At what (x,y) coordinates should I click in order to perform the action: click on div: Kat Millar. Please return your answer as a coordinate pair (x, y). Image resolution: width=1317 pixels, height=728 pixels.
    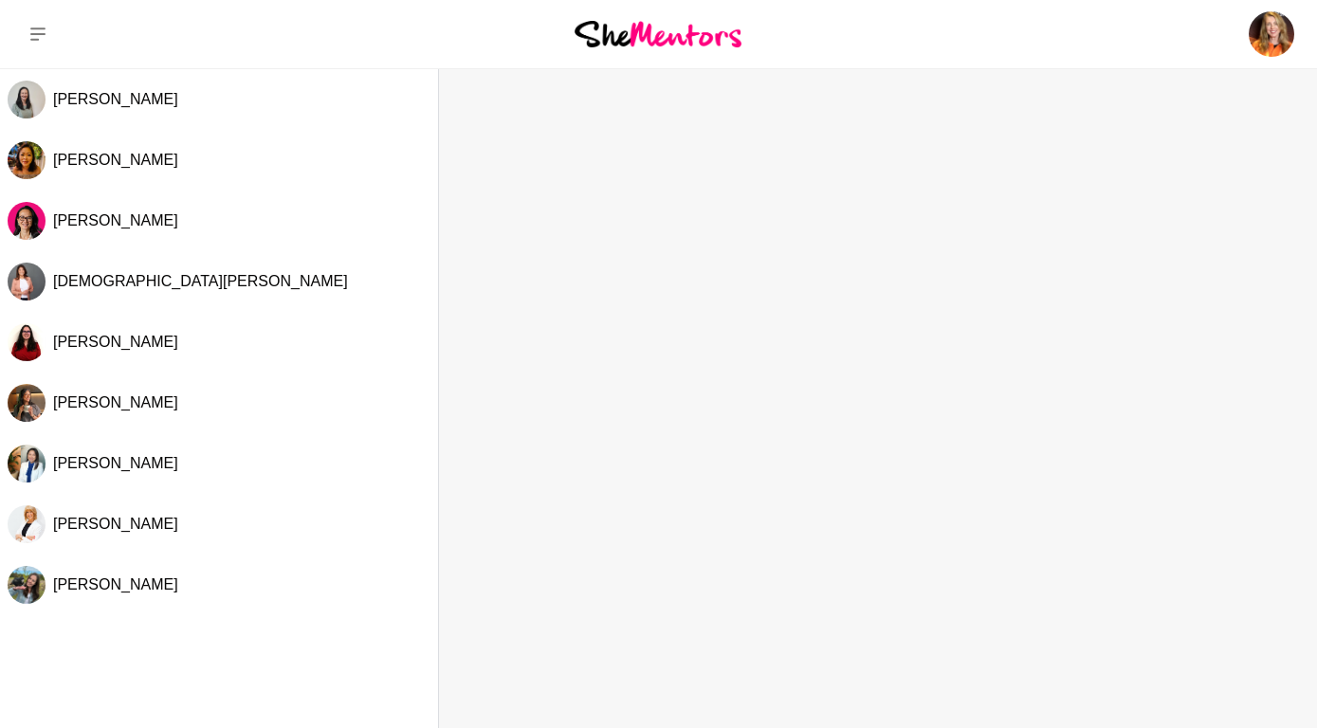
    Looking at the image, I should click on (27, 524).